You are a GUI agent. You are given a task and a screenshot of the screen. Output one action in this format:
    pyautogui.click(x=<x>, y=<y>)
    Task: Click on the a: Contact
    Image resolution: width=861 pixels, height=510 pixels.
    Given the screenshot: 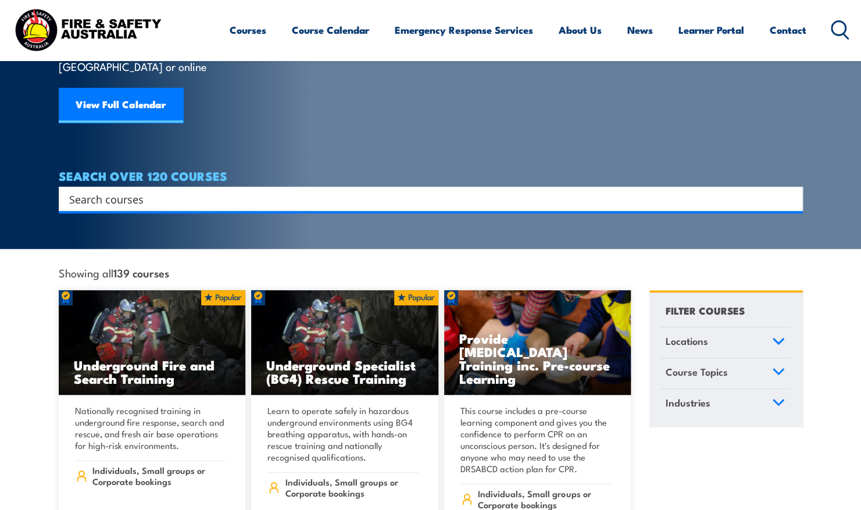 What is the action you would take?
    pyautogui.click(x=788, y=30)
    